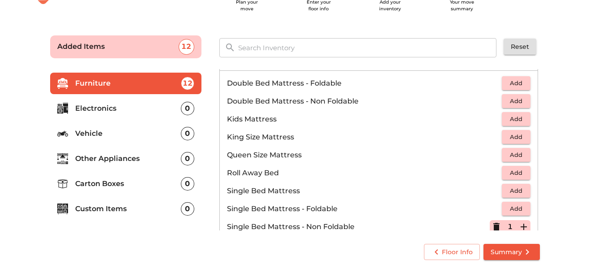 The width and height of the screenshot is (590, 269). Describe the element at coordinates (512, 252) in the screenshot. I see `span: Summary` at that location.